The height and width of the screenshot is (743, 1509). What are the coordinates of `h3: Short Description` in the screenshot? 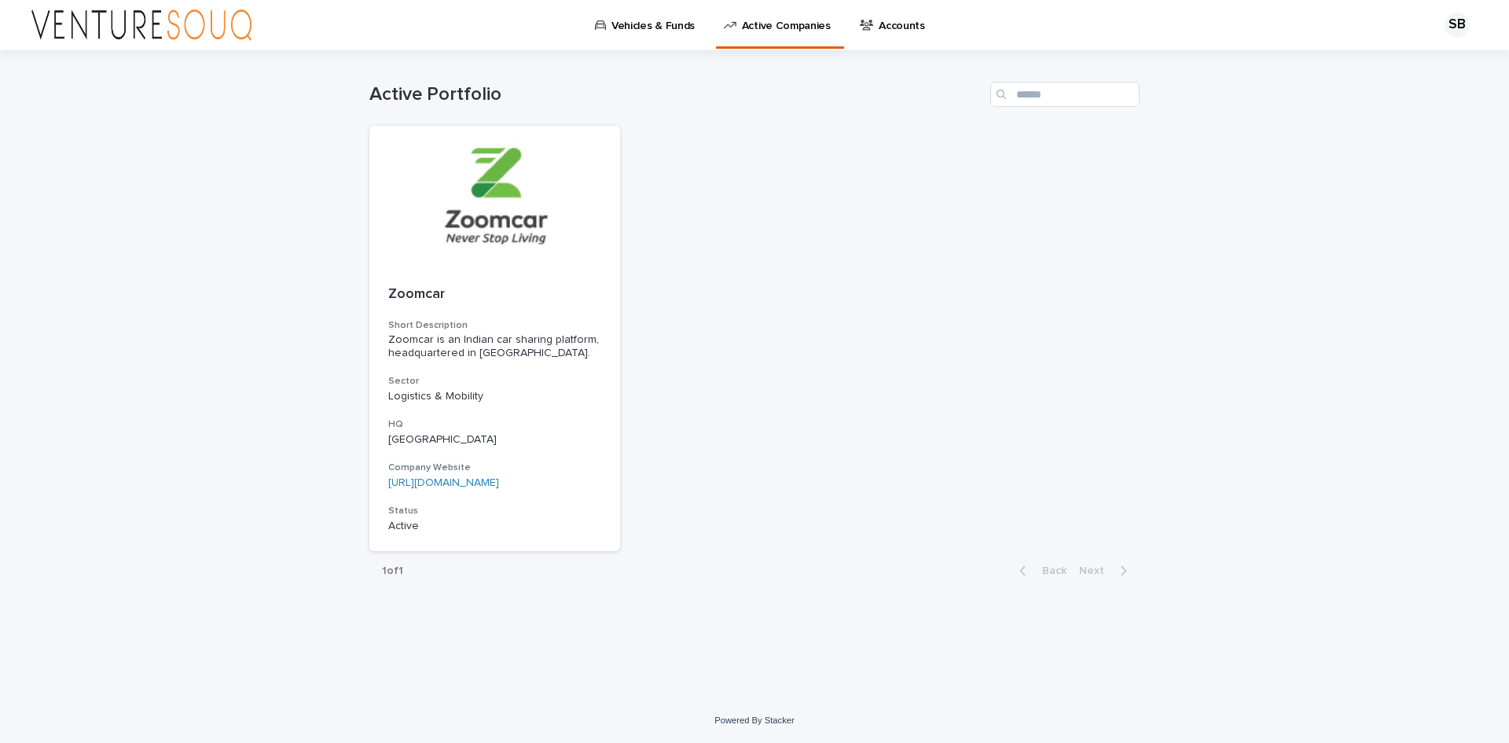 It's located at (495, 325).